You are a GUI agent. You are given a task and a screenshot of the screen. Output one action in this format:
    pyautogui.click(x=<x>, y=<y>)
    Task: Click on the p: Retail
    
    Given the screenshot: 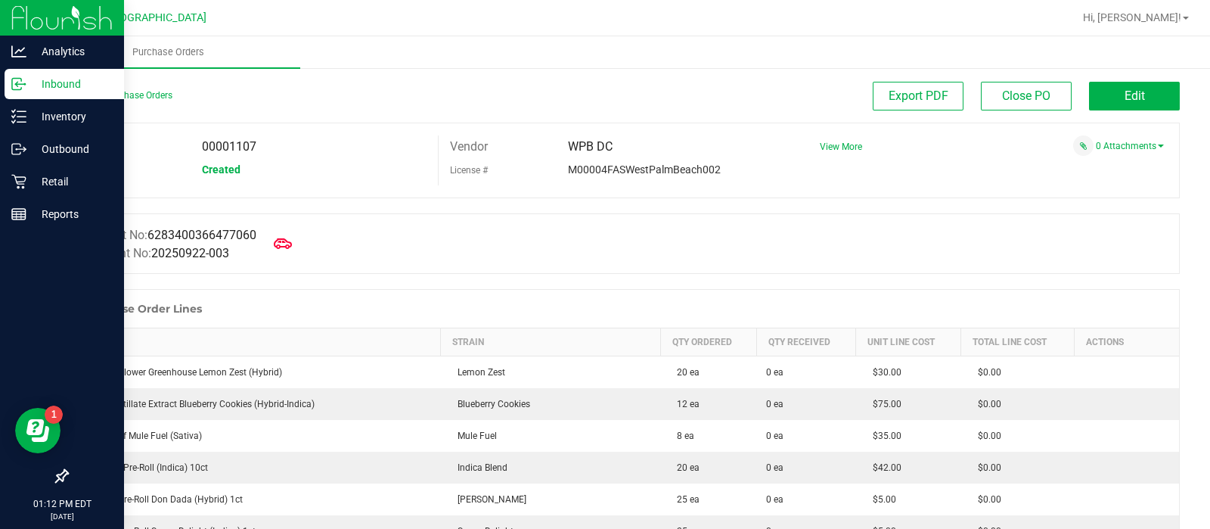 What is the action you would take?
    pyautogui.click(x=72, y=181)
    